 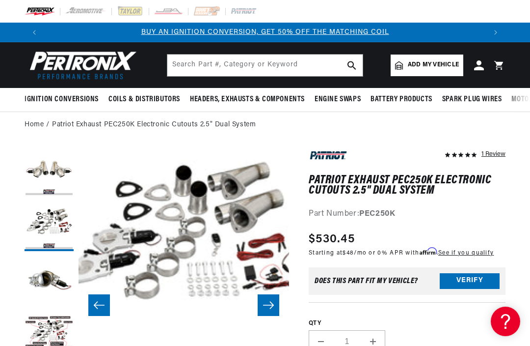 What do you see at coordinates (265, 65) in the screenshot?
I see `input: Search Part #, Category or Keyword` at bounding box center [265, 65].